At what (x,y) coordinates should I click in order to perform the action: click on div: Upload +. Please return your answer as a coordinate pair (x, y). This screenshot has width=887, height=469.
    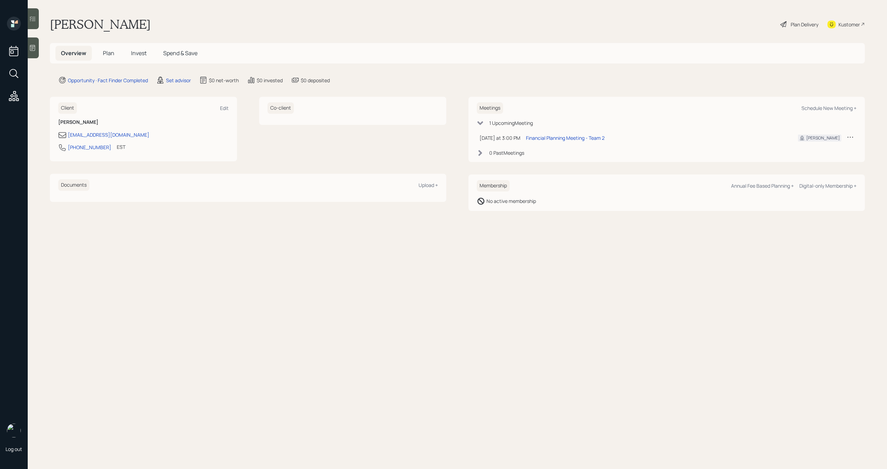
    Looking at the image, I should click on (428, 185).